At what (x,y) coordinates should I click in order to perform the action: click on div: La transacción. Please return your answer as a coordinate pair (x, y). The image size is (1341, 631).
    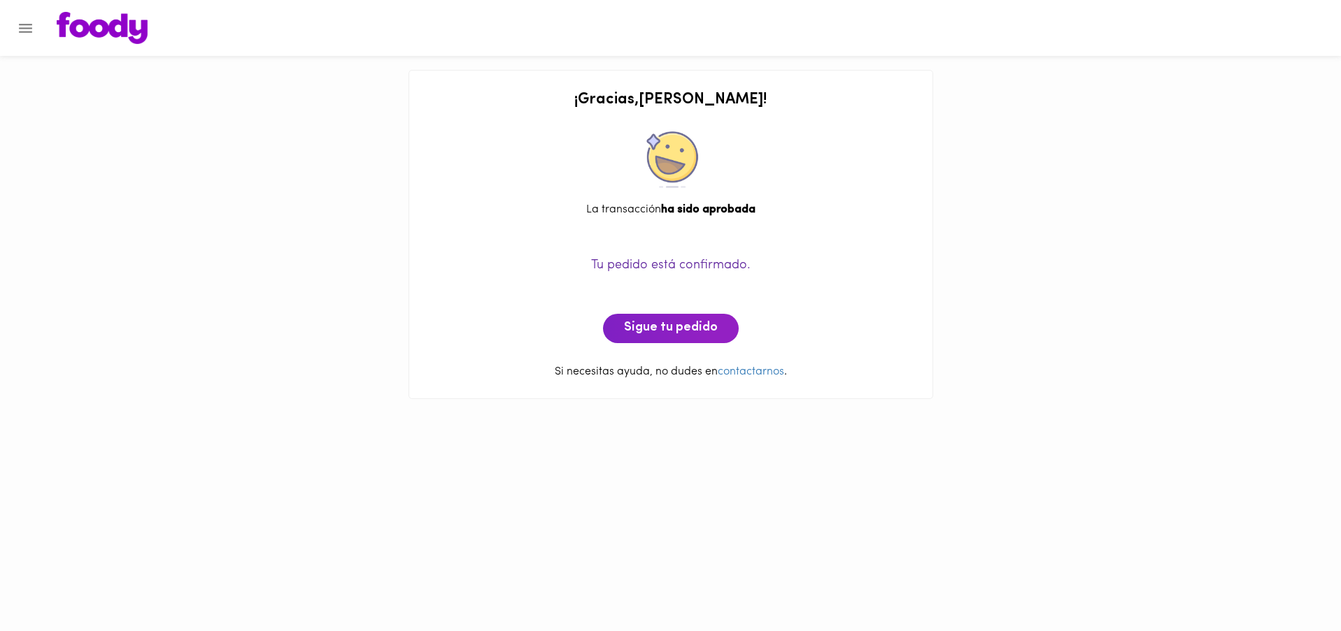
    Looking at the image, I should click on (671, 210).